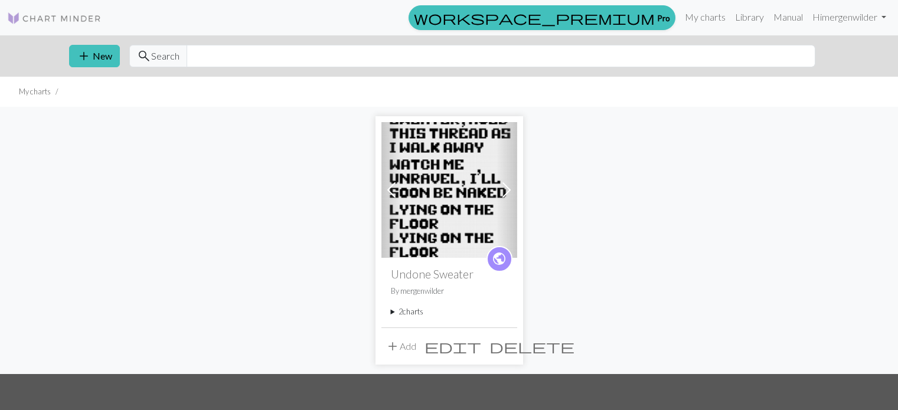 The width and height of the screenshot is (898, 410). I want to click on summary: 2charts, so click(449, 312).